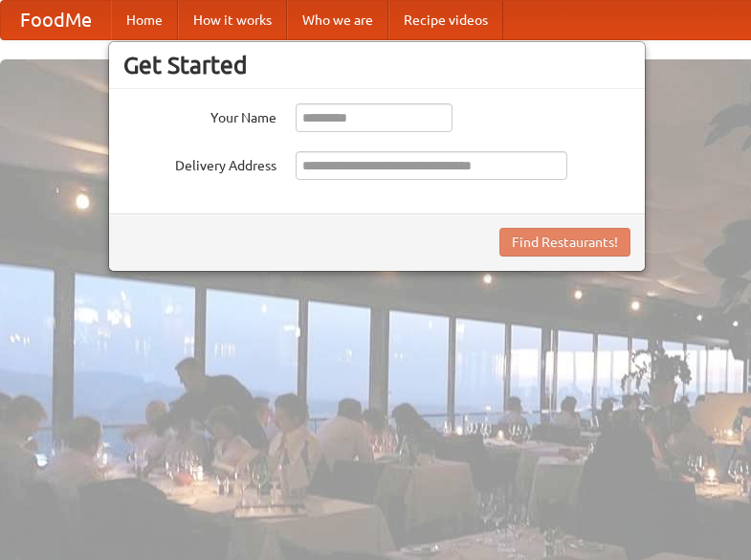  What do you see at coordinates (446, 20) in the screenshot?
I see `a: Recipe videos` at bounding box center [446, 20].